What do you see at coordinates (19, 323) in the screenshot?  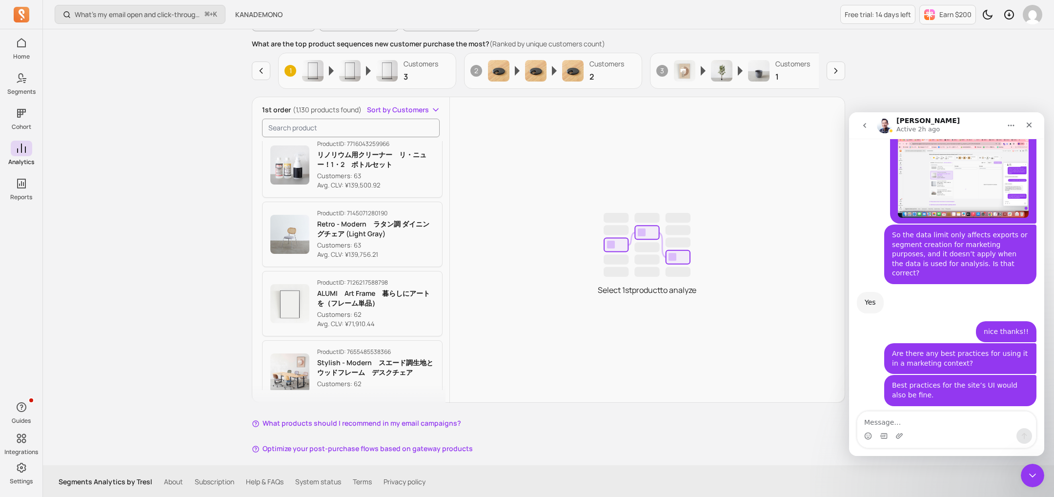 I see `button: Emoji picker` at bounding box center [19, 323].